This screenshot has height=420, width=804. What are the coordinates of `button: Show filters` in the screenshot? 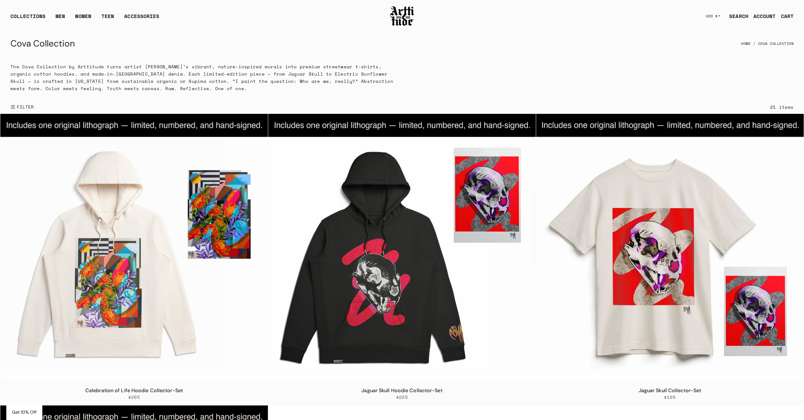 It's located at (22, 107).